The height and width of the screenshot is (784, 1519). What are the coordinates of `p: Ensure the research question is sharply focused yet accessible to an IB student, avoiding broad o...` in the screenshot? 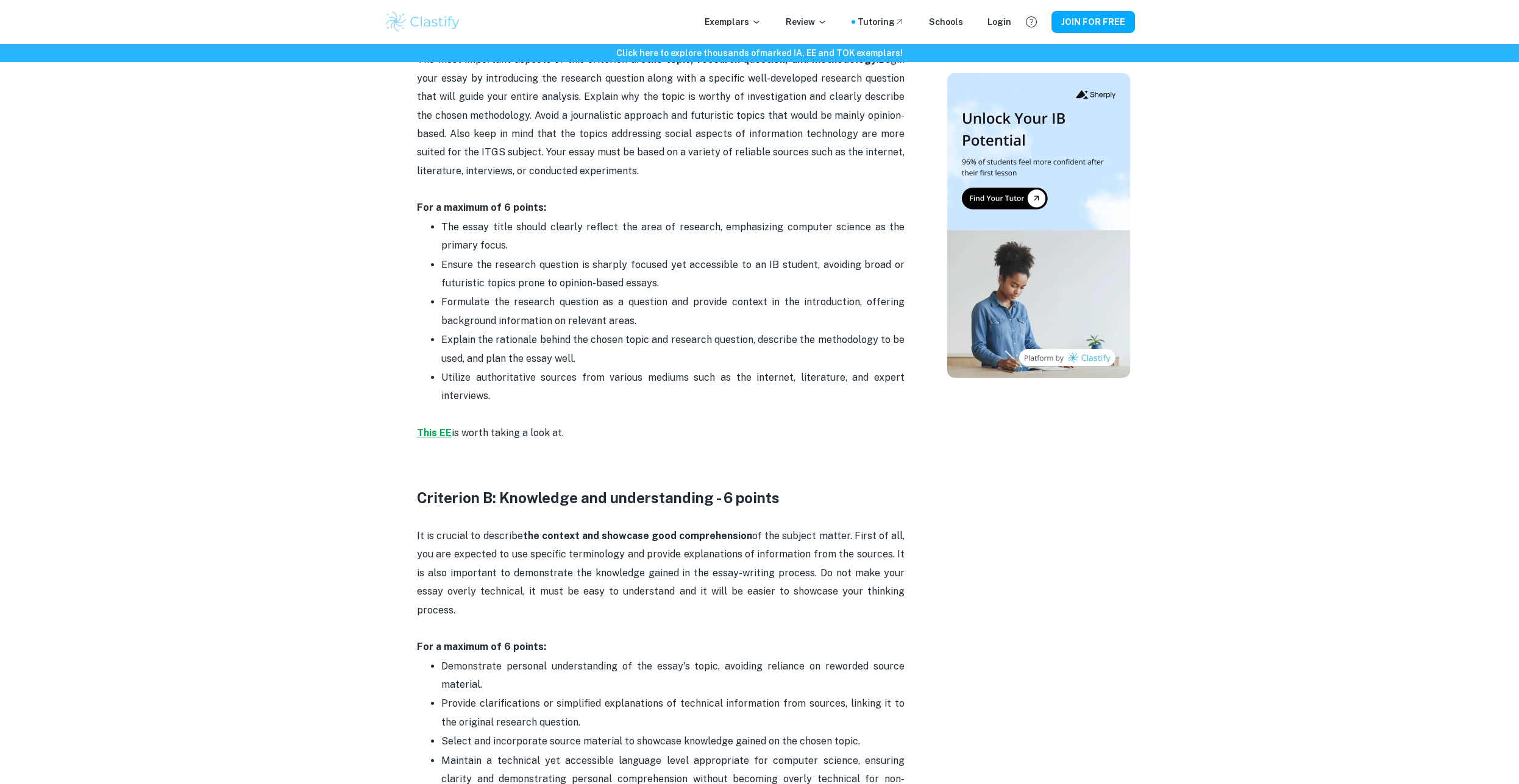 It's located at (673, 274).